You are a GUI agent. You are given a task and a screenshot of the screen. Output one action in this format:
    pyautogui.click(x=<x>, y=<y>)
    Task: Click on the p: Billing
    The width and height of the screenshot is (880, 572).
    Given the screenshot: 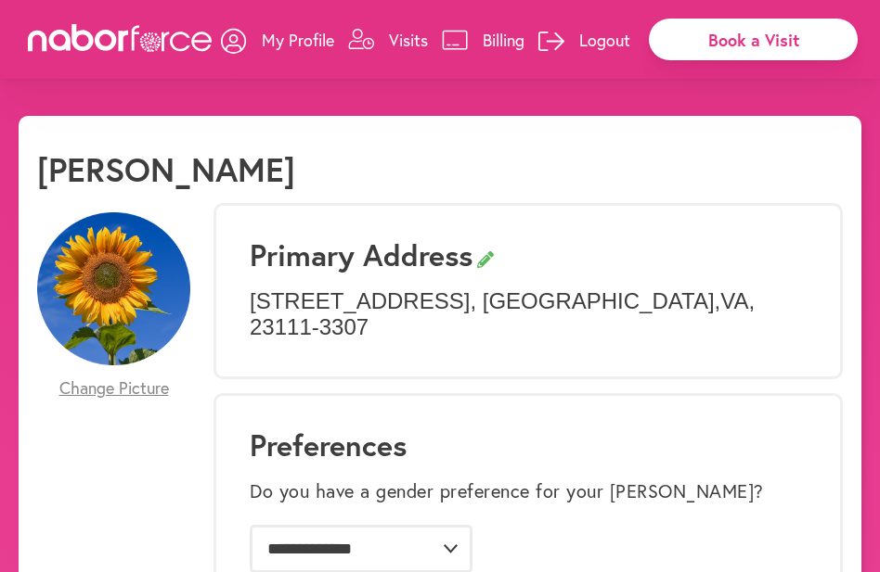 What is the action you would take?
    pyautogui.click(x=503, y=40)
    